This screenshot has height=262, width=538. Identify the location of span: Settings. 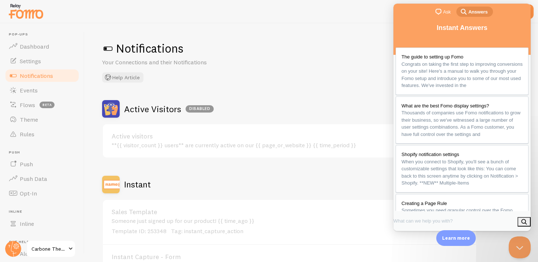
(30, 61).